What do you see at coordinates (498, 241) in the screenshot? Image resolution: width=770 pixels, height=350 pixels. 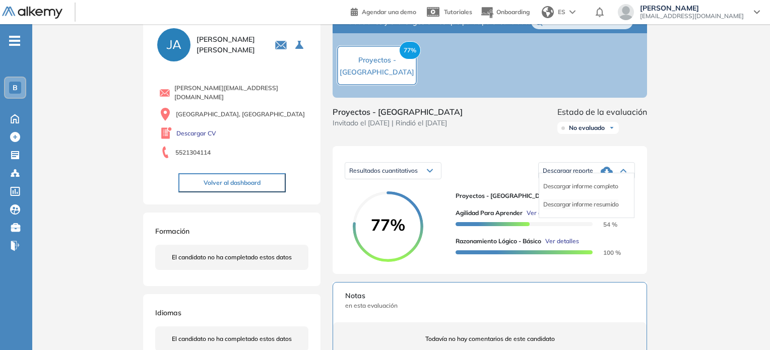 I see `span: Razonamiento Lógico - Básico` at bounding box center [498, 241].